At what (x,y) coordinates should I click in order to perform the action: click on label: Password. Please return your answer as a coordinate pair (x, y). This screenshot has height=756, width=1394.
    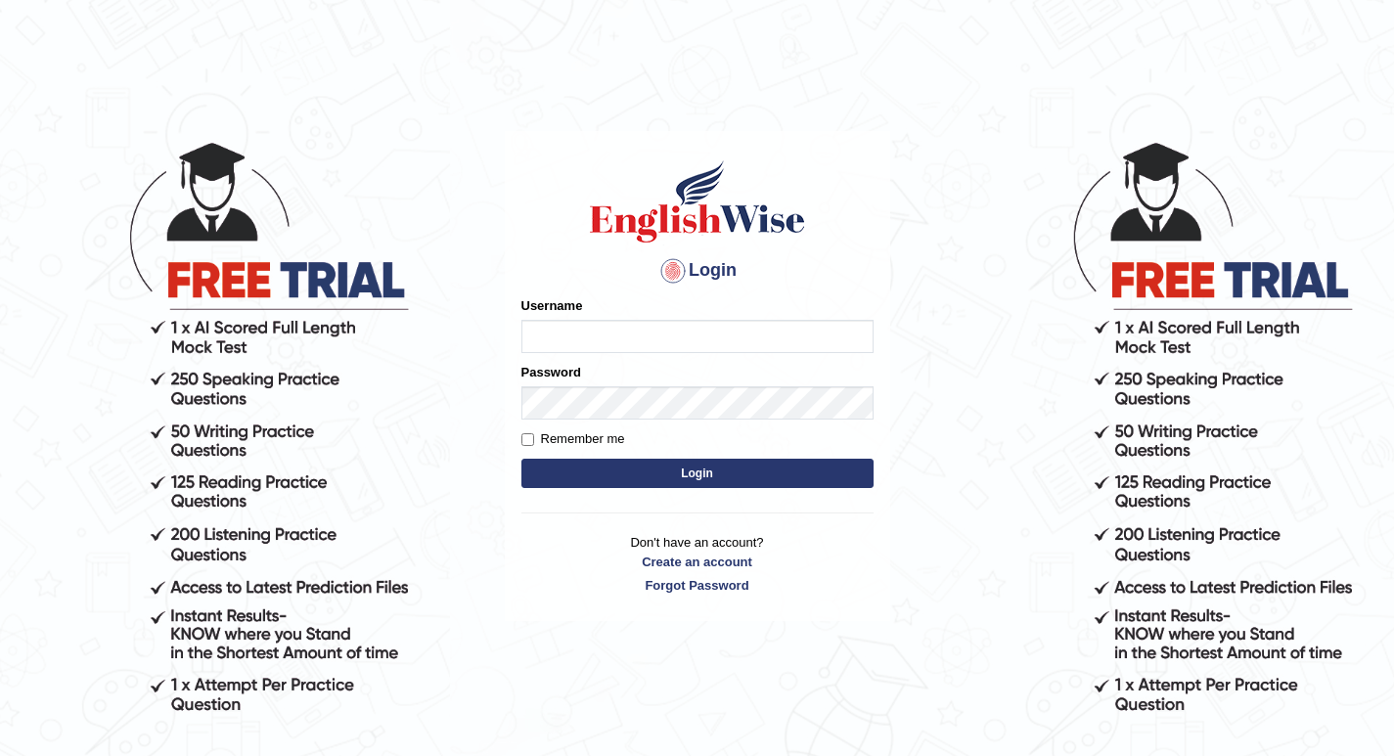
    Looking at the image, I should click on (551, 372).